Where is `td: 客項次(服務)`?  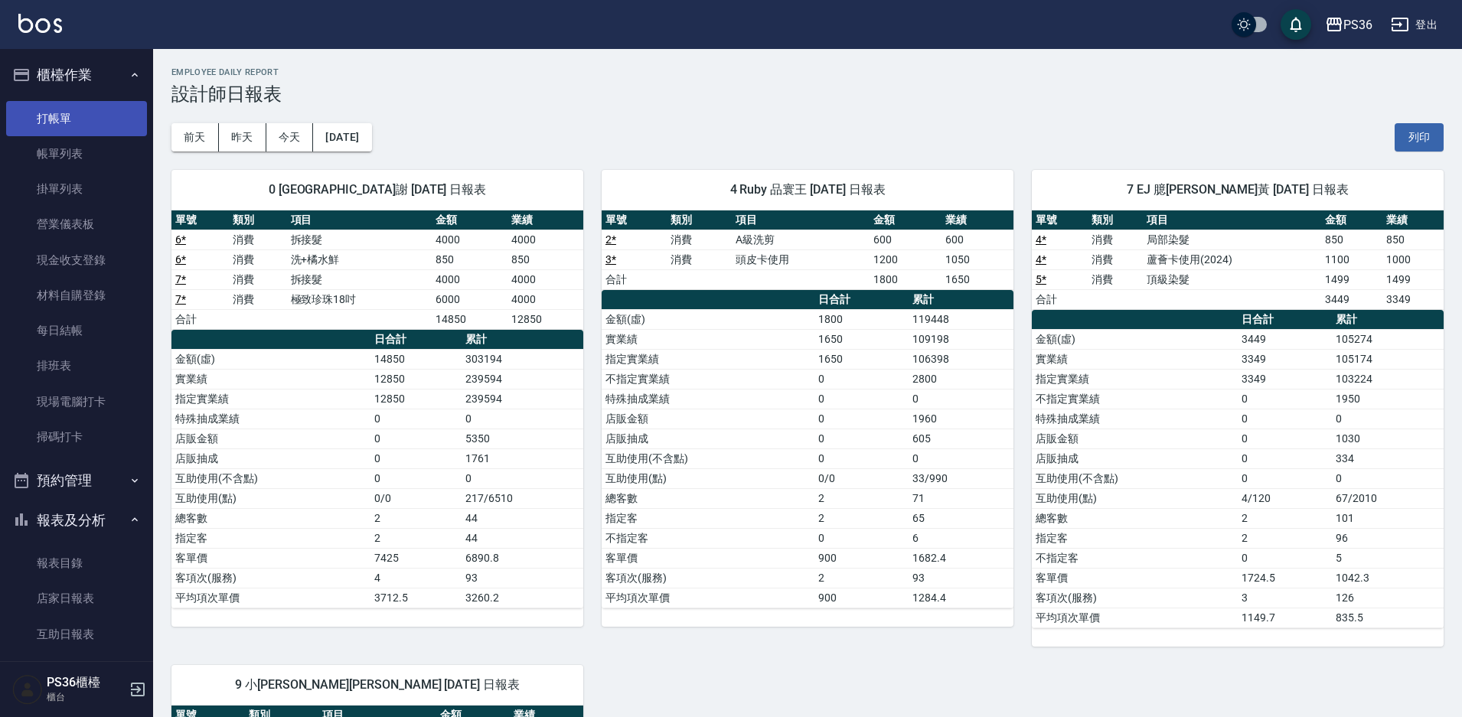
td: 客項次(服務) is located at coordinates (708, 578).